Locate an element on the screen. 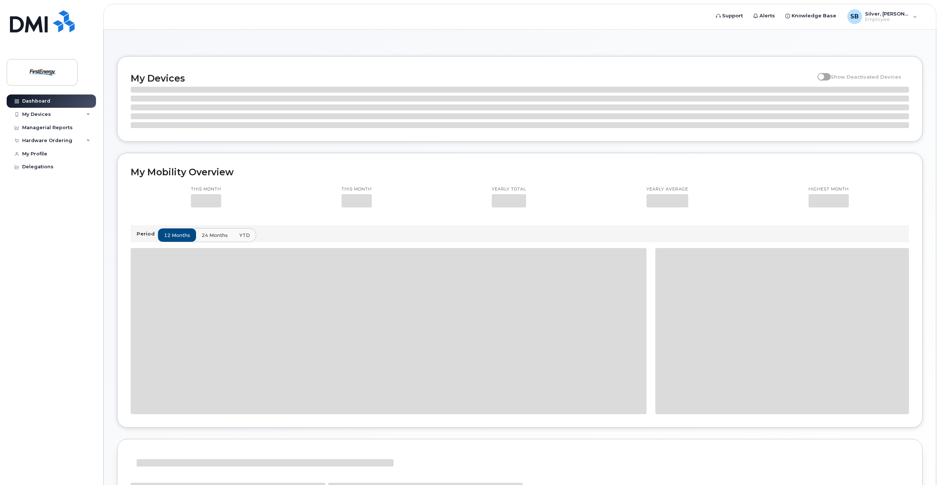  p: Yearly average is located at coordinates (667, 189).